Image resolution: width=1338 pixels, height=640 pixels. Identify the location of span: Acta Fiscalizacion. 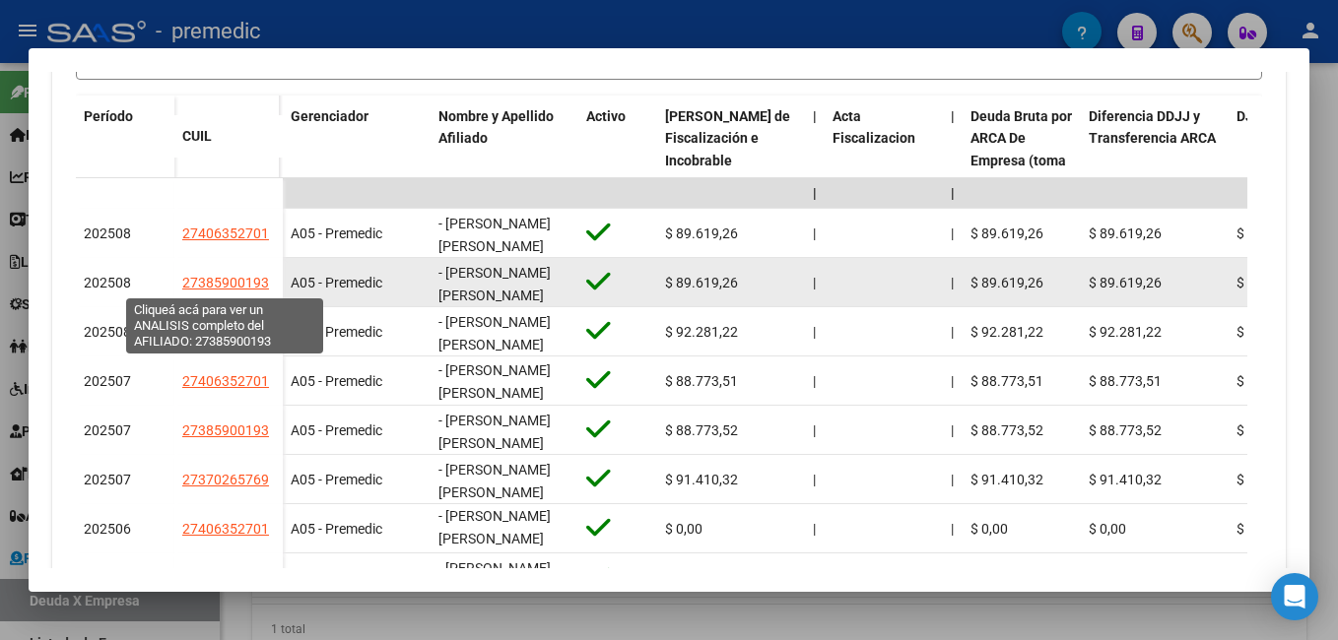
(874, 127).